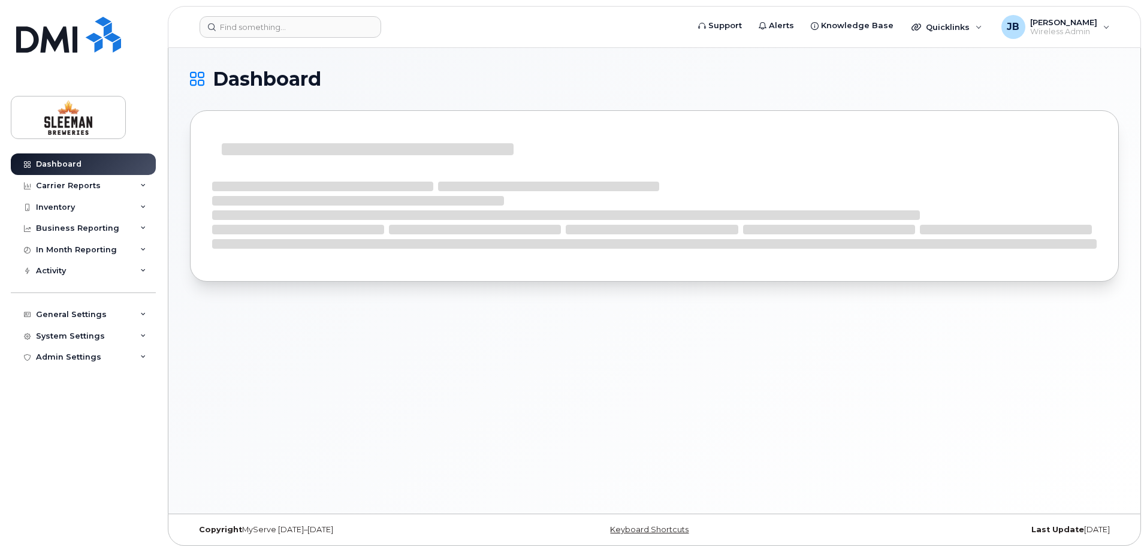 The height and width of the screenshot is (546, 1147). Describe the element at coordinates (649, 529) in the screenshot. I see `a: Keyboard Shortcuts` at that location.